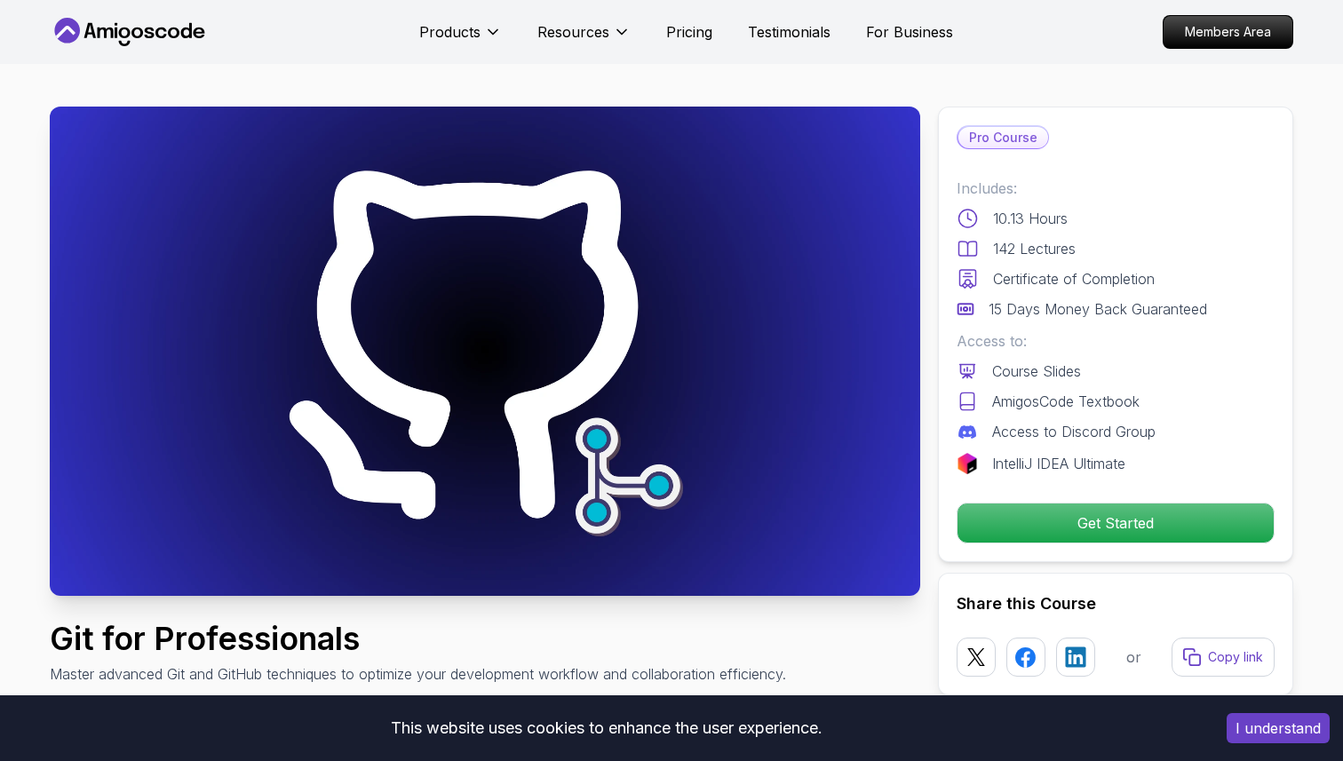 This screenshot has height=761, width=1343. What do you see at coordinates (1115, 604) in the screenshot?
I see `h2: Share this Course` at bounding box center [1115, 604].